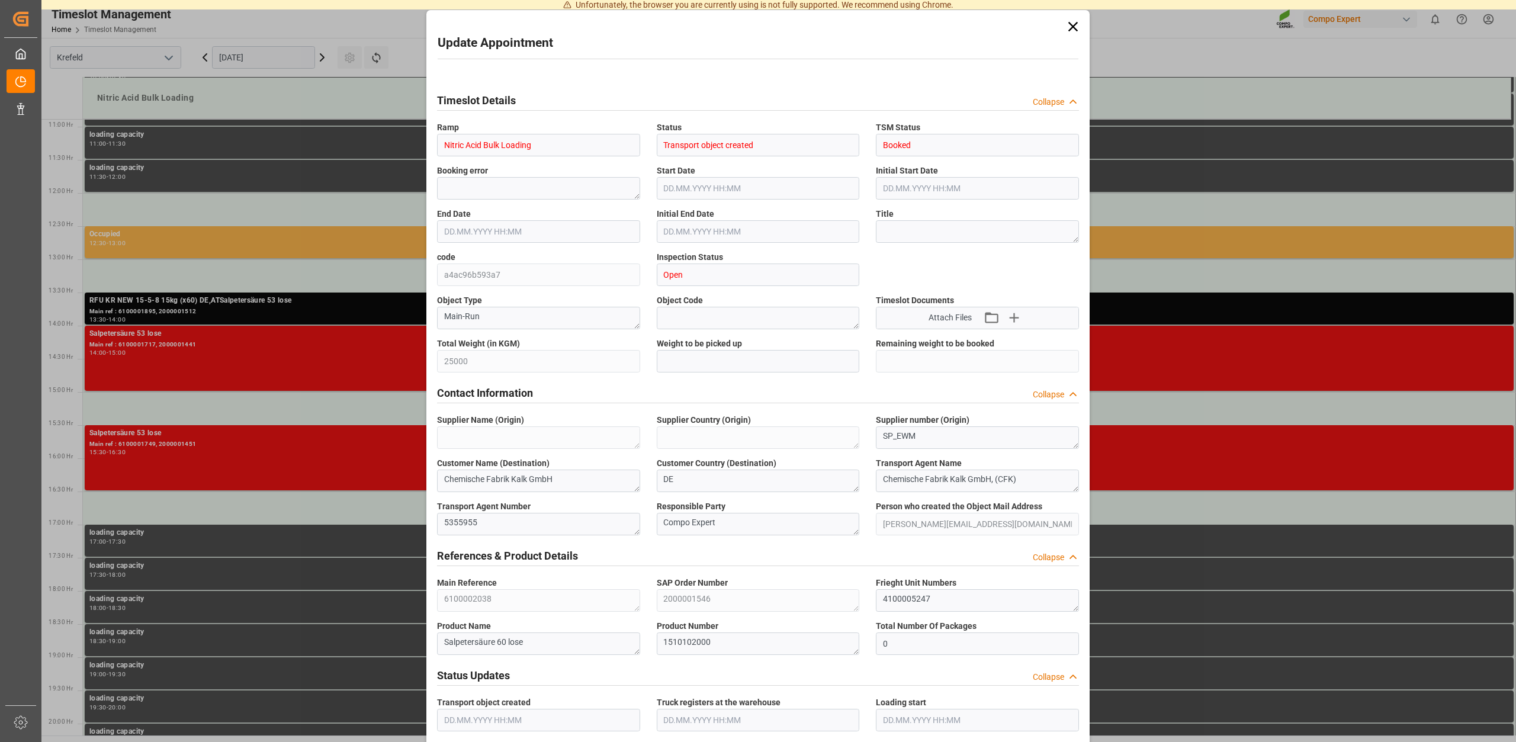 This screenshot has width=1516, height=742. What do you see at coordinates (717, 463) in the screenshot?
I see `span: Customer Country (Destination)` at bounding box center [717, 463].